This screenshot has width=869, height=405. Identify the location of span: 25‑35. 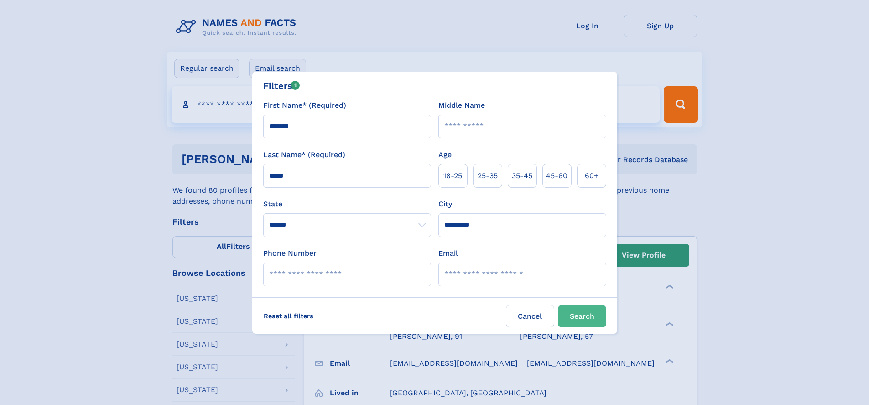
(488, 176).